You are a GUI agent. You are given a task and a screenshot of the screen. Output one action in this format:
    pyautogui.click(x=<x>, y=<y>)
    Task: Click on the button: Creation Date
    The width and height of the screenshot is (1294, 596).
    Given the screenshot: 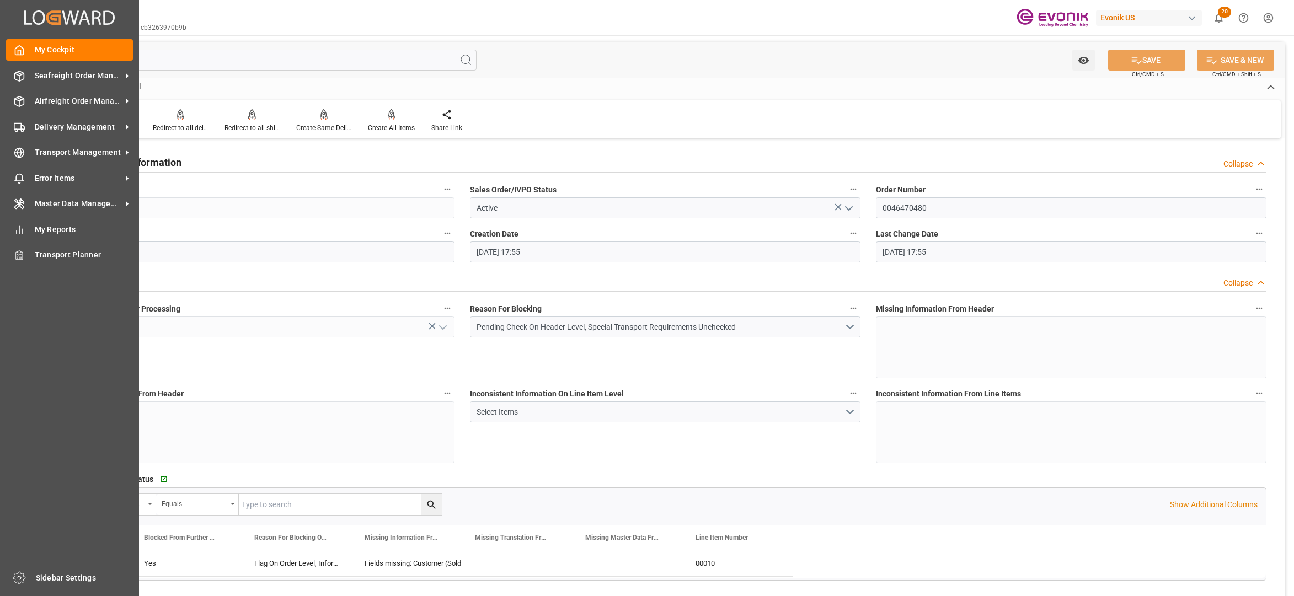 What is the action you would take?
    pyautogui.click(x=853, y=233)
    